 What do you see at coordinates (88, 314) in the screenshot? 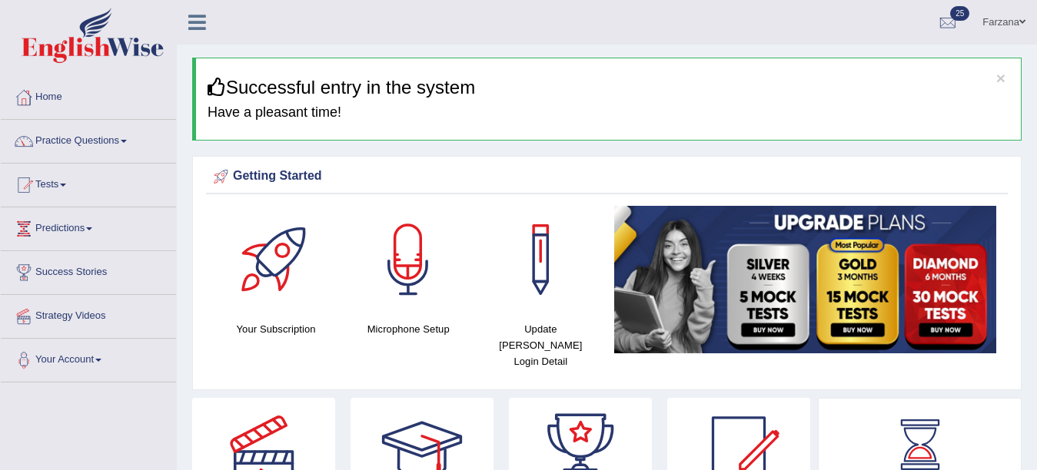
I see `a: Strategy Videos` at bounding box center [88, 314].